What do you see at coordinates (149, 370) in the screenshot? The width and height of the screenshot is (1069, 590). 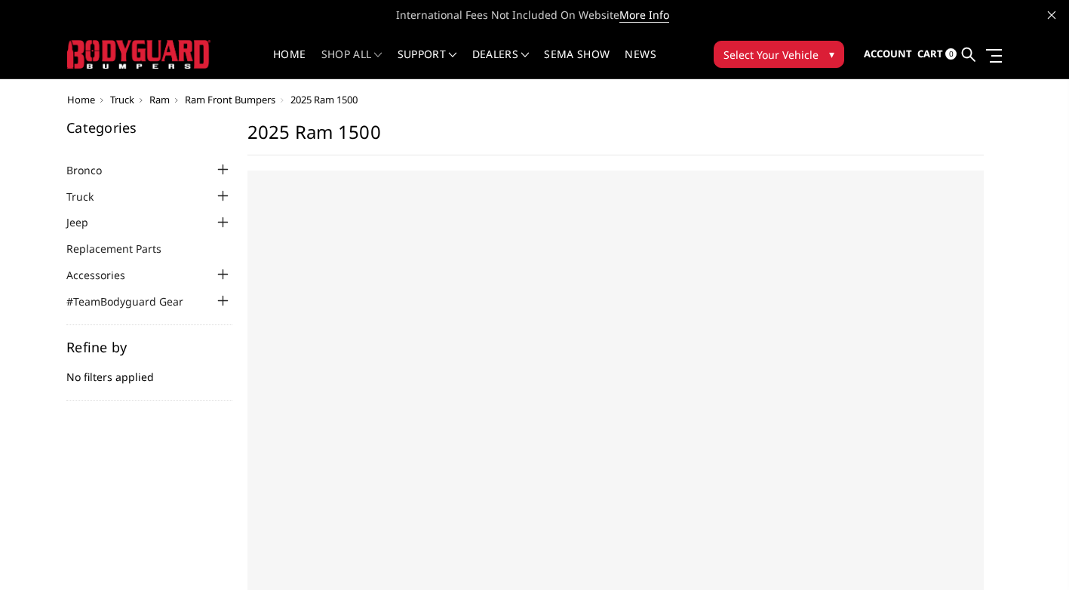 I see `div: No filters applied` at bounding box center [149, 370].